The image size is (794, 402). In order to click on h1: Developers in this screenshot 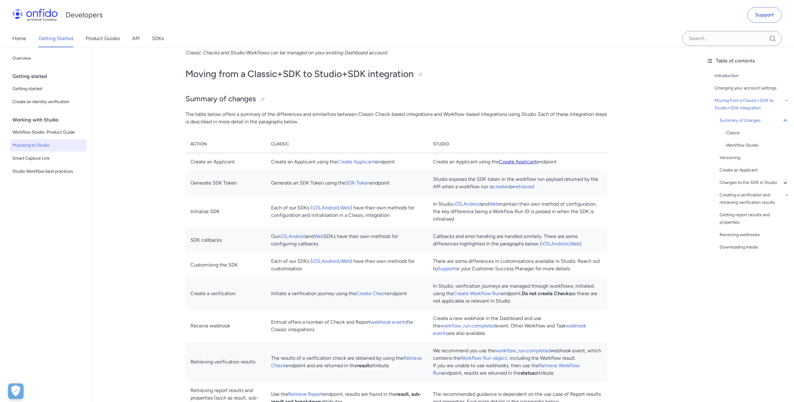, I will do `click(84, 15)`.